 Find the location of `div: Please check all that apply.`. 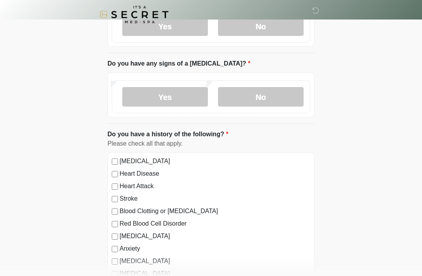

div: Please check all that apply. is located at coordinates (211, 144).